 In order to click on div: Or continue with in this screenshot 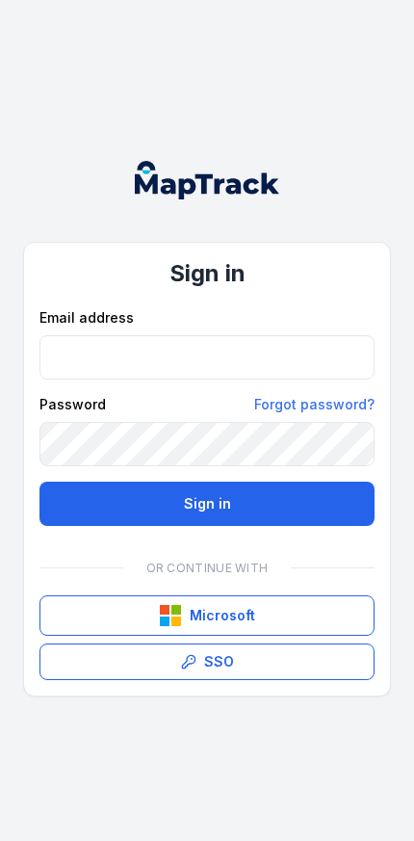, I will do `click(207, 569)`.